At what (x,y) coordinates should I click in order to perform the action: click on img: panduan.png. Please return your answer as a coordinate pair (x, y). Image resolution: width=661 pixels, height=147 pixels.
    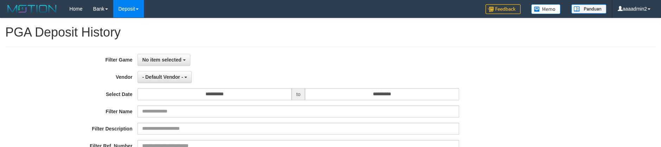
    Looking at the image, I should click on (589, 9).